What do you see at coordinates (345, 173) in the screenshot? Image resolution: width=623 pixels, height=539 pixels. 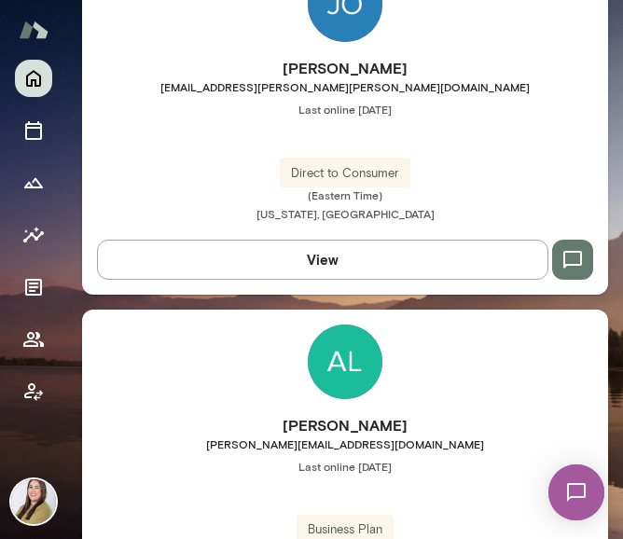 I see `span: Direct to Consumer` at bounding box center [345, 173].